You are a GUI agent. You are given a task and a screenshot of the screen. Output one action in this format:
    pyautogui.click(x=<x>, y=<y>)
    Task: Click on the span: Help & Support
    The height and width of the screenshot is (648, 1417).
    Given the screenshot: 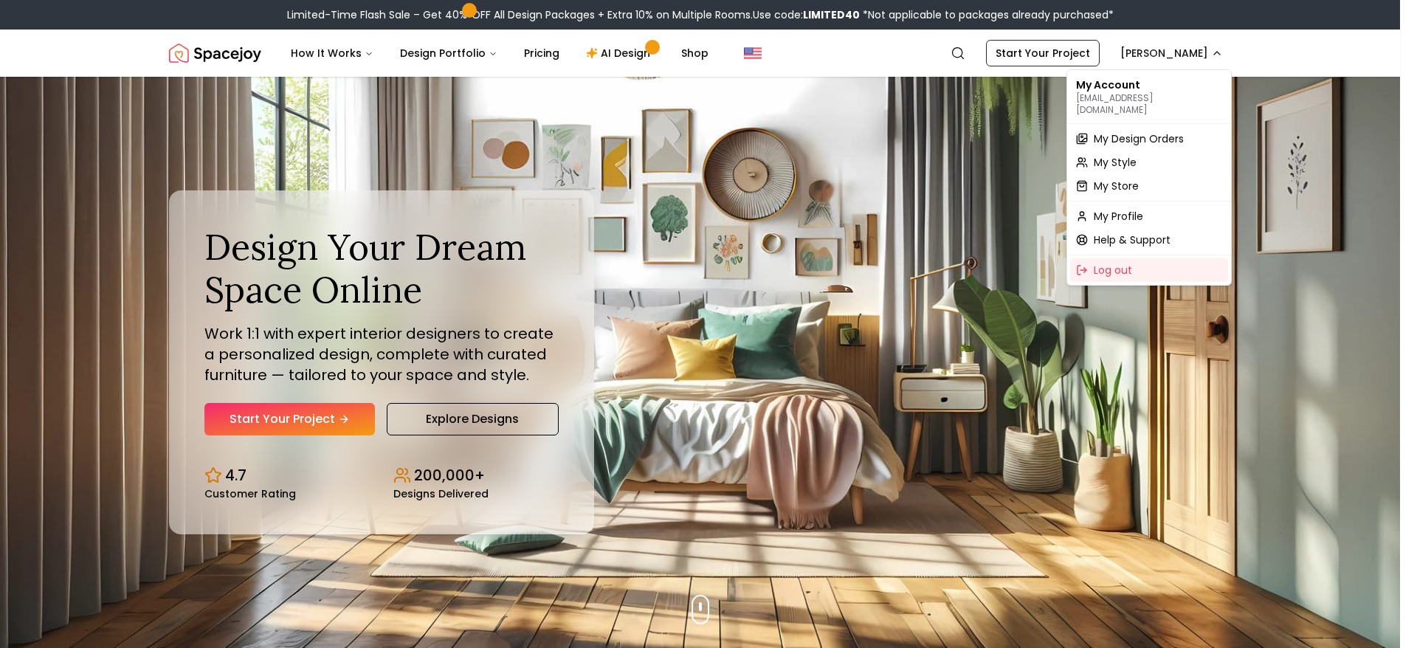 What is the action you would take?
    pyautogui.click(x=1132, y=240)
    